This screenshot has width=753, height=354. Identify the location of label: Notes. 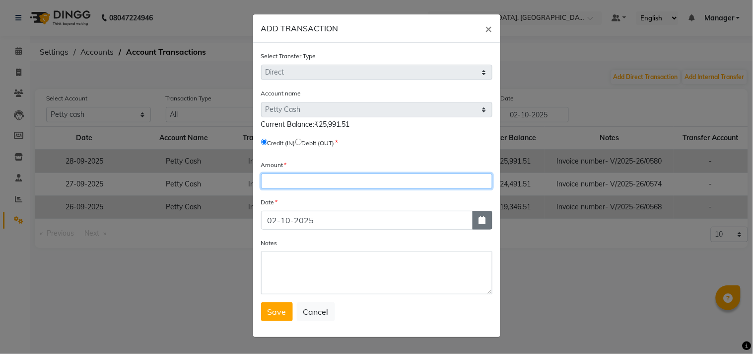
(269, 243).